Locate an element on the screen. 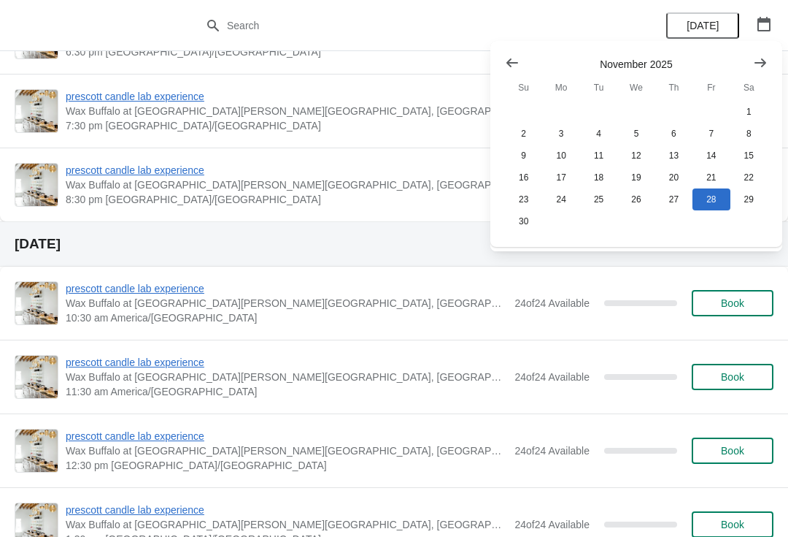  img: prescott candle lab experience | Wax Buffalo at Prescott, Prescott Avenue, Lincoln, NE, USA | 11:... is located at coordinates (37, 377).